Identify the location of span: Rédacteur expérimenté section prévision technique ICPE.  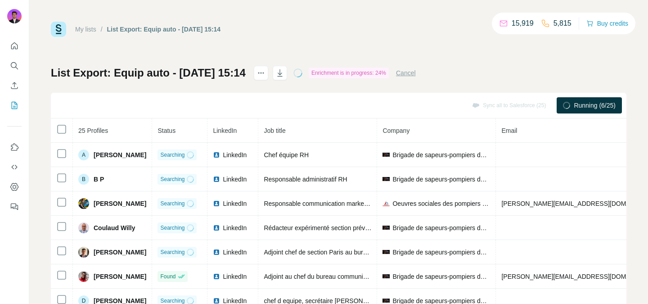
(344, 228).